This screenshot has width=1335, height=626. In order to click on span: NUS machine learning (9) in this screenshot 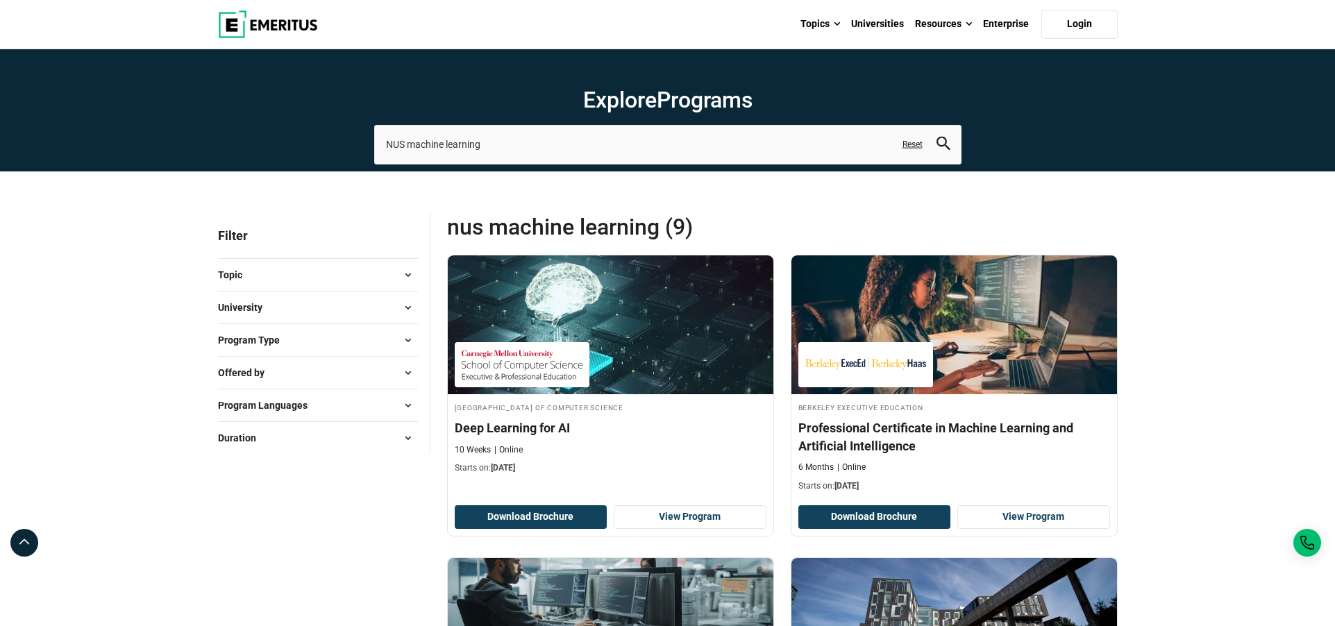, I will do `click(614, 227)`.